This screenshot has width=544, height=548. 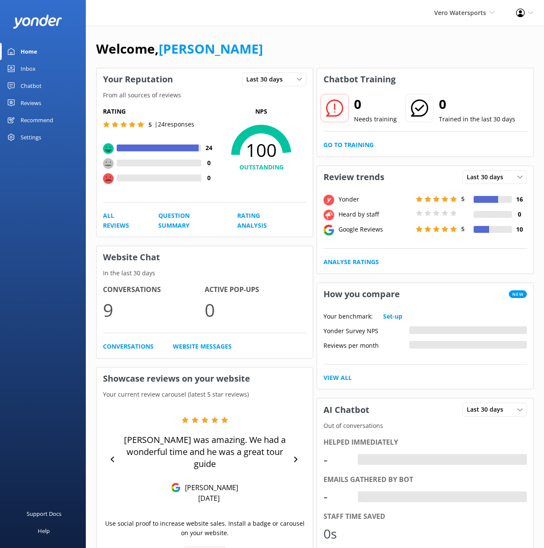 I want to click on a: Analyse Ratings, so click(x=351, y=262).